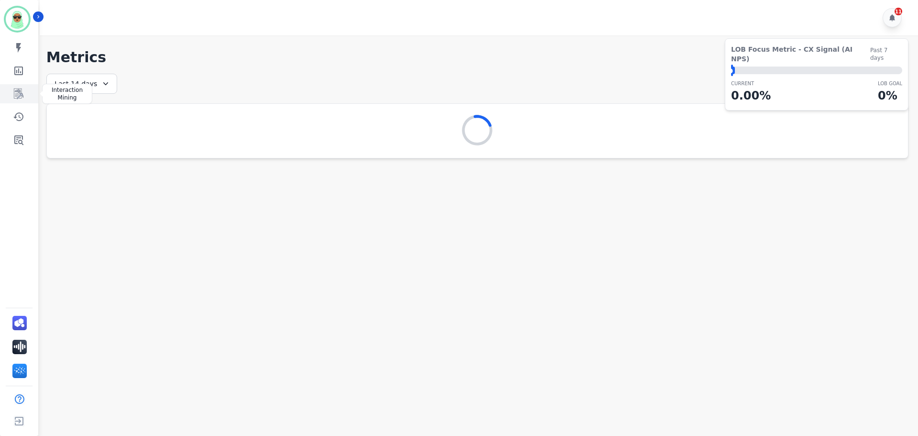  I want to click on p: CURRENT, so click(751, 83).